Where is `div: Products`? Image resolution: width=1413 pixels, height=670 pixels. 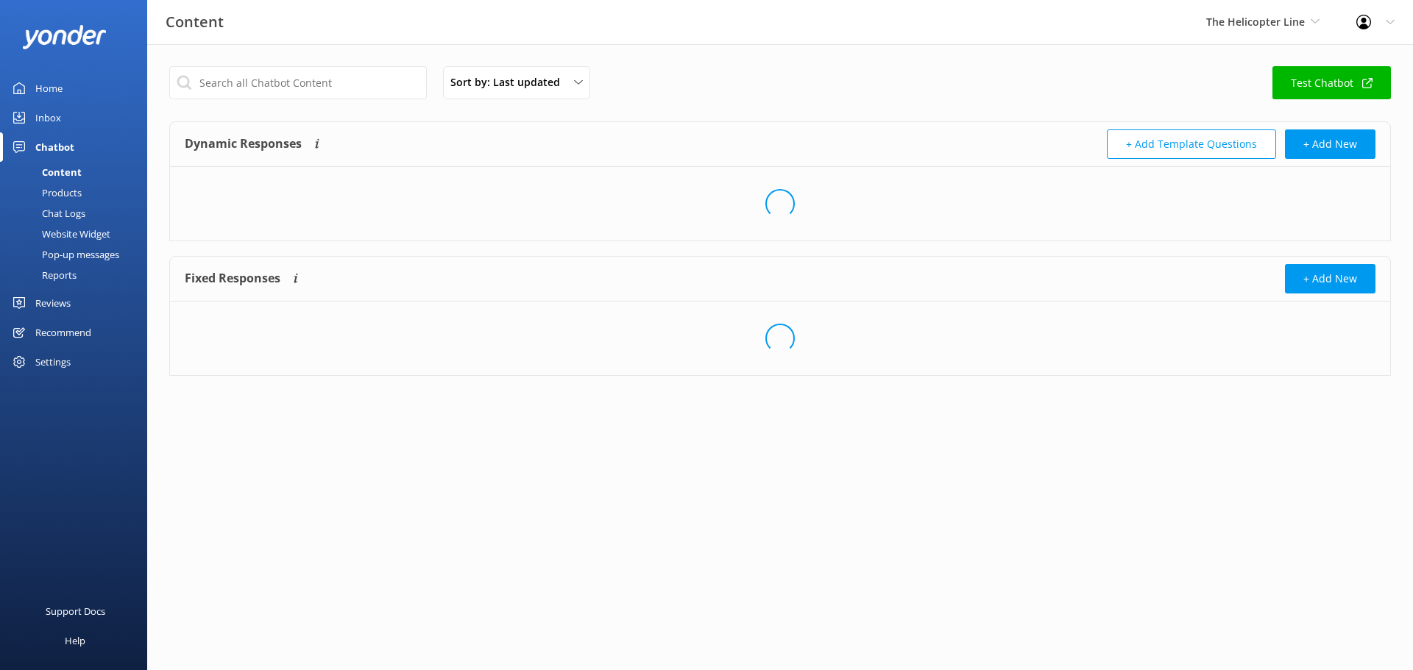
div: Products is located at coordinates (45, 193).